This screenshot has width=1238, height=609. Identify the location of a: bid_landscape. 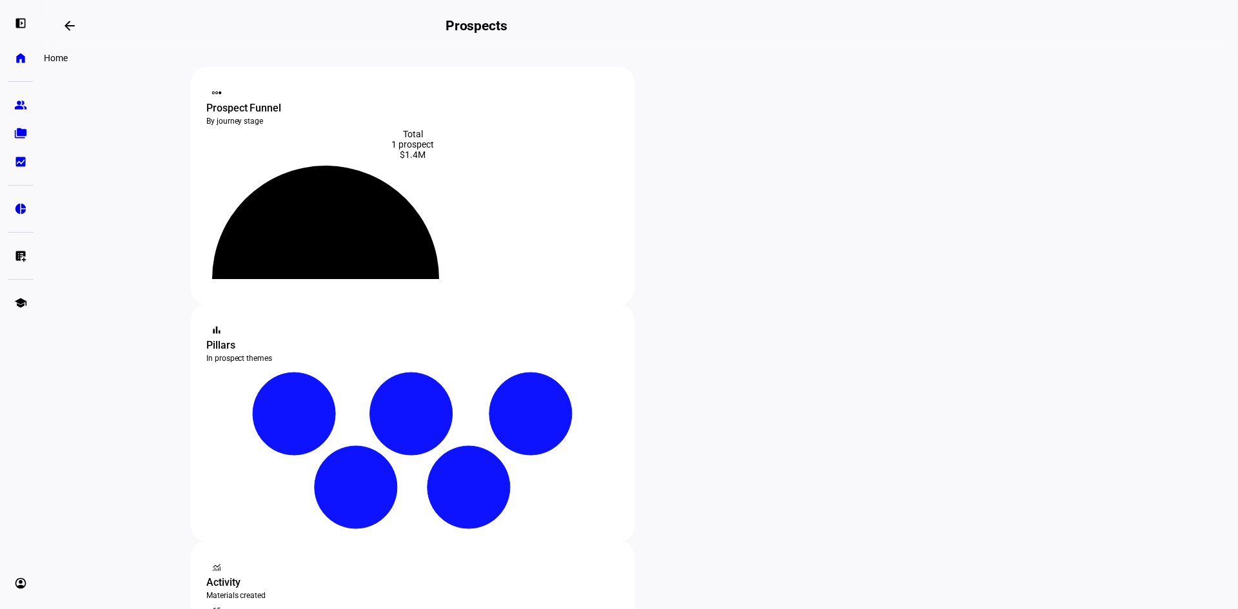
(21, 162).